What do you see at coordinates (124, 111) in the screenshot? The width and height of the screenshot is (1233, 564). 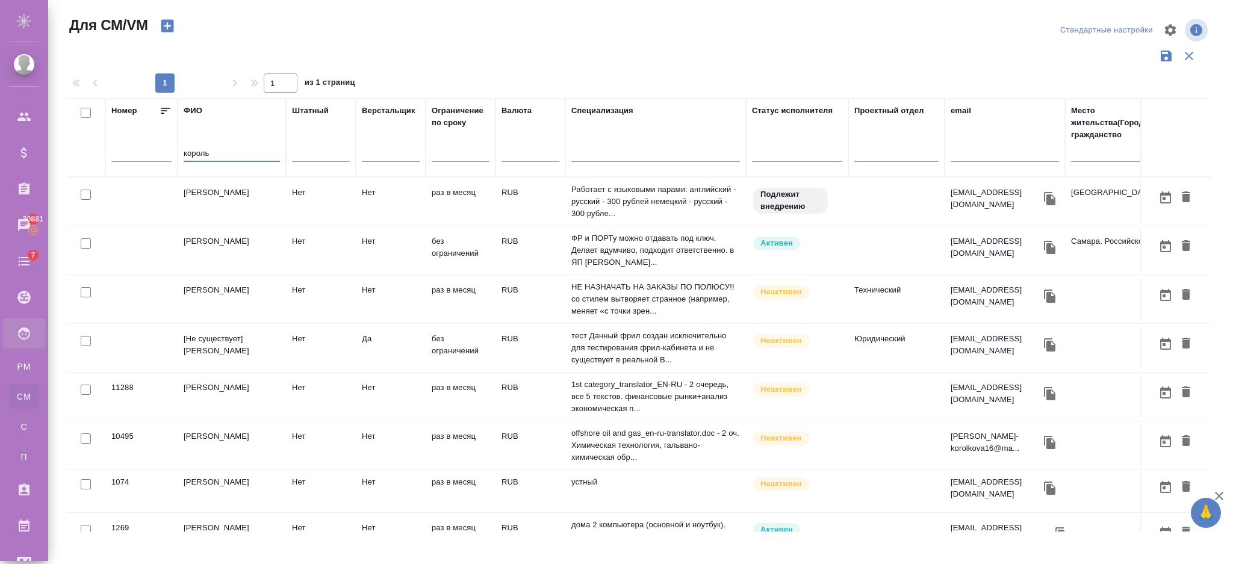 I see `div: Номер` at bounding box center [124, 111].